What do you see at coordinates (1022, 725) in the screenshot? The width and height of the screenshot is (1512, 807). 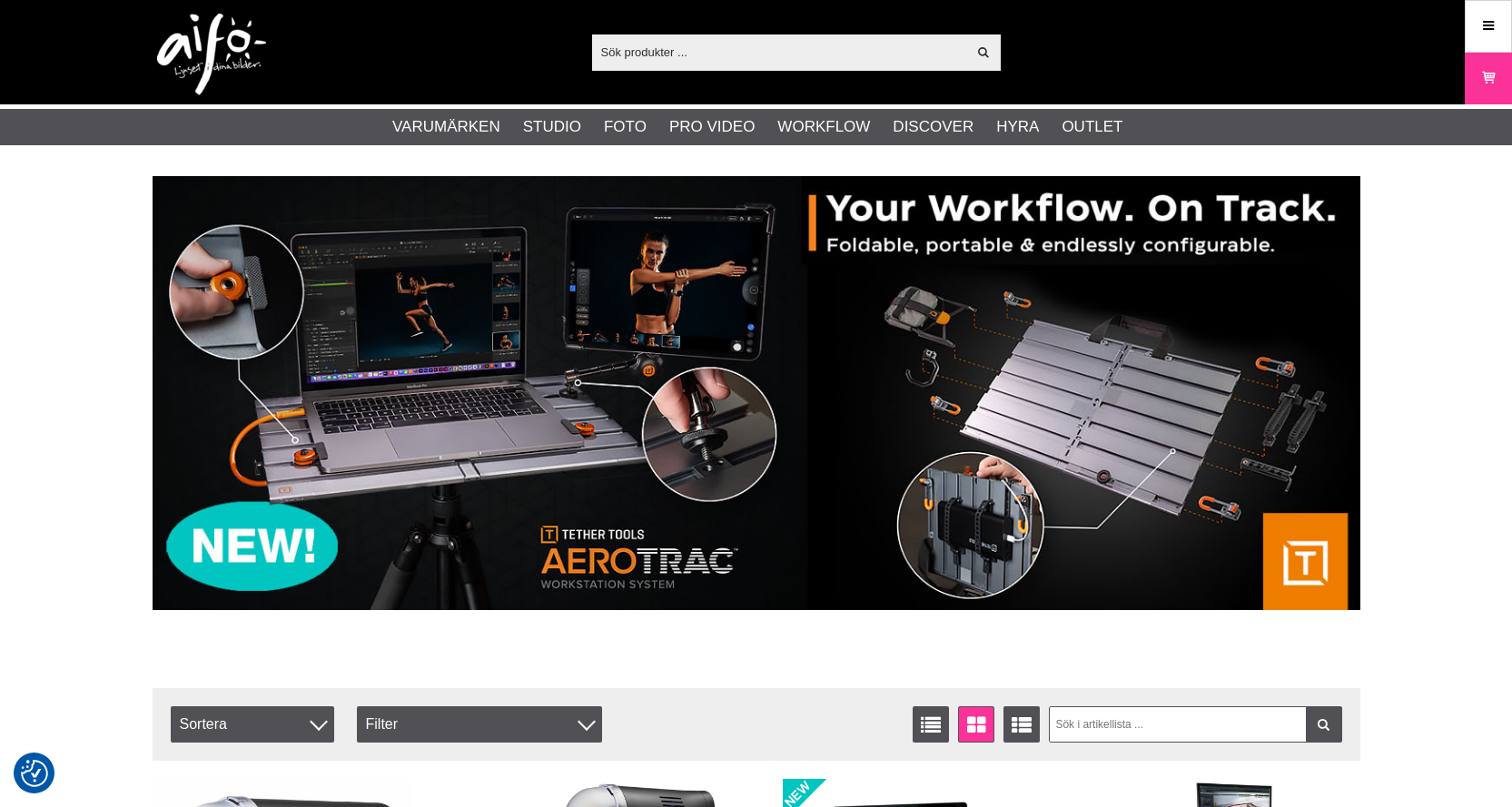 I see `a: Utökad listvisning` at bounding box center [1022, 725].